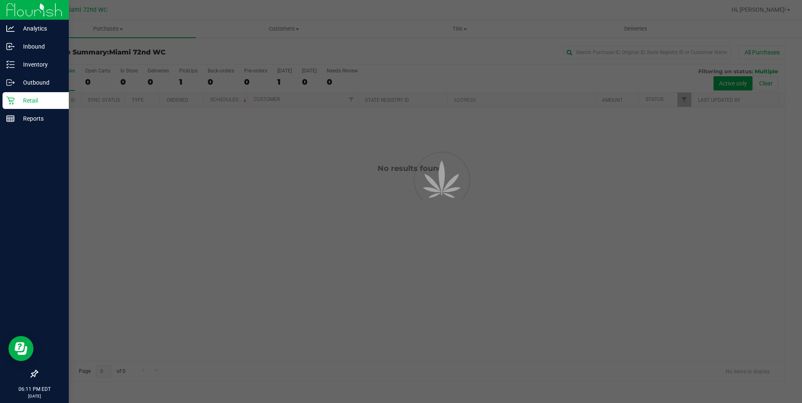 This screenshot has height=403, width=802. What do you see at coordinates (40, 83) in the screenshot?
I see `p: Outbound` at bounding box center [40, 83].